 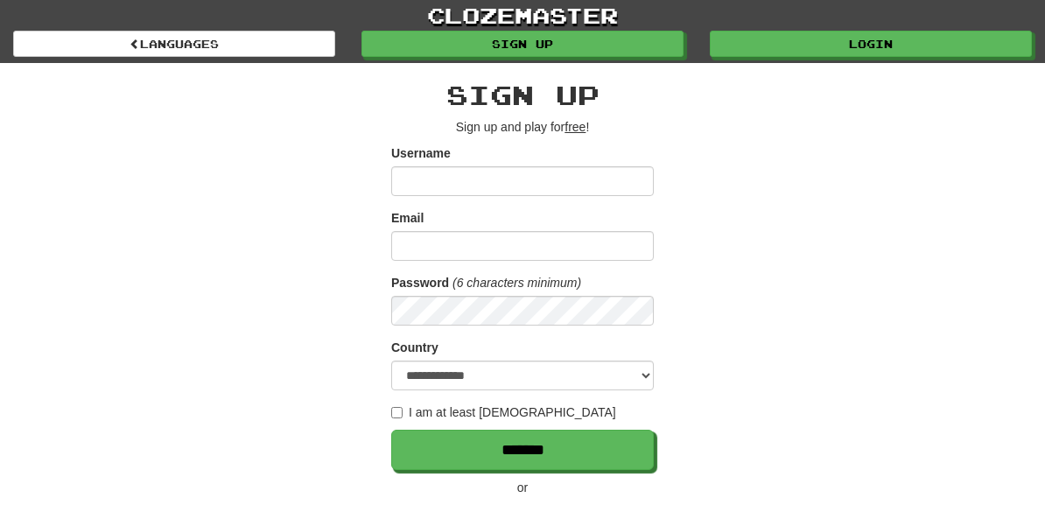 I want to click on u: free, so click(x=575, y=127).